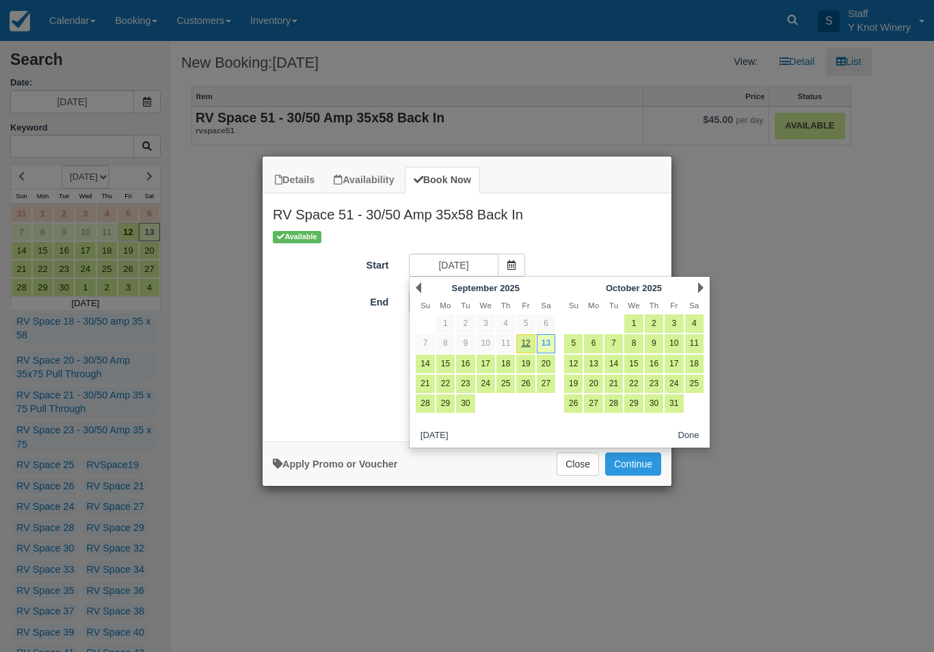 This screenshot has width=934, height=652. I want to click on a: 31, so click(674, 403).